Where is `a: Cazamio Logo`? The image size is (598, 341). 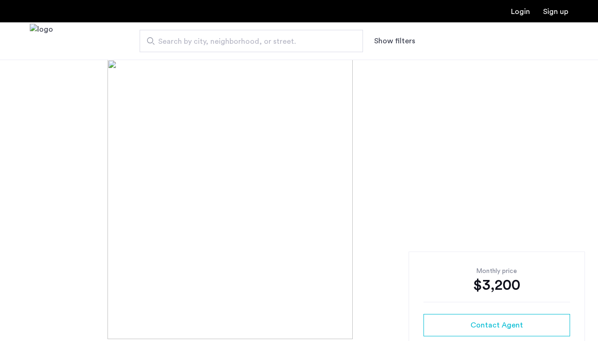
a: Cazamio Logo is located at coordinates (41, 41).